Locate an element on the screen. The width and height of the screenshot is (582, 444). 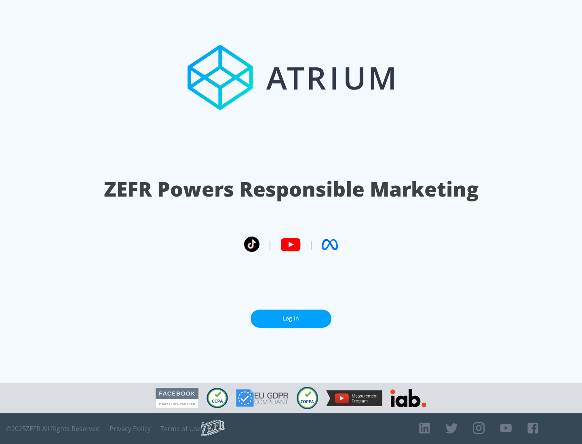
img: COPPA Compliant is located at coordinates (307, 398).